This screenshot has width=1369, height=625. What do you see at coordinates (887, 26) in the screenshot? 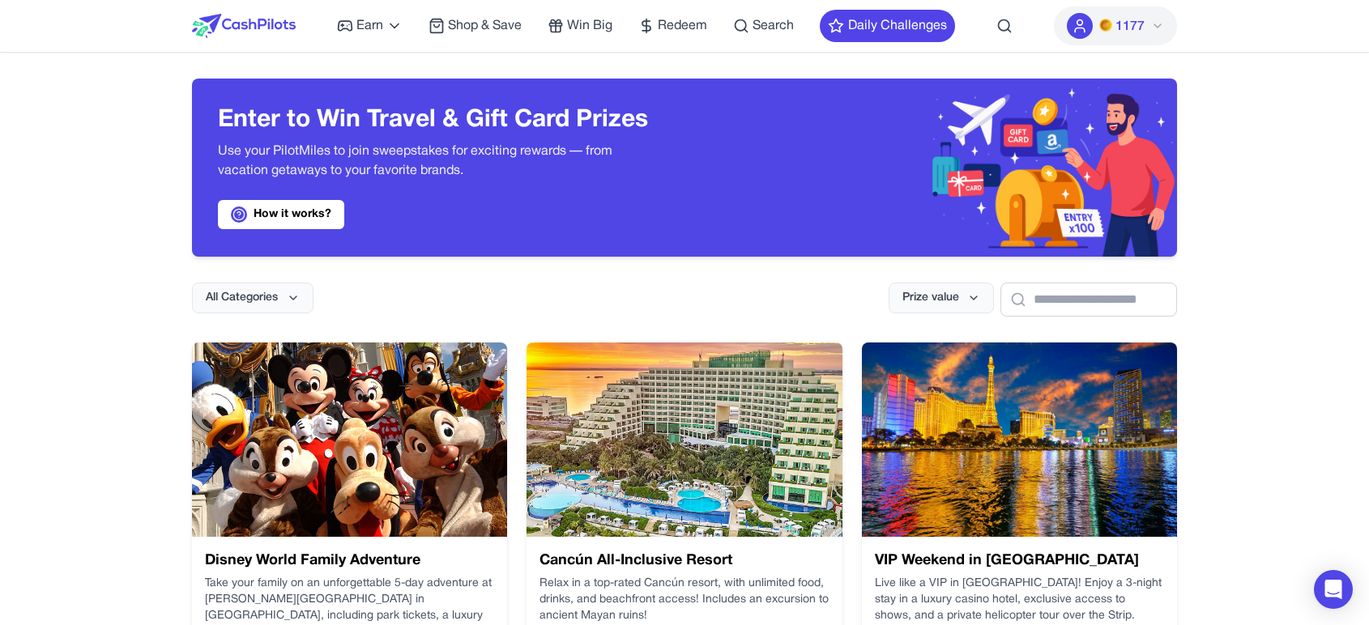
I see `button: Daily Challenges` at bounding box center [887, 26].